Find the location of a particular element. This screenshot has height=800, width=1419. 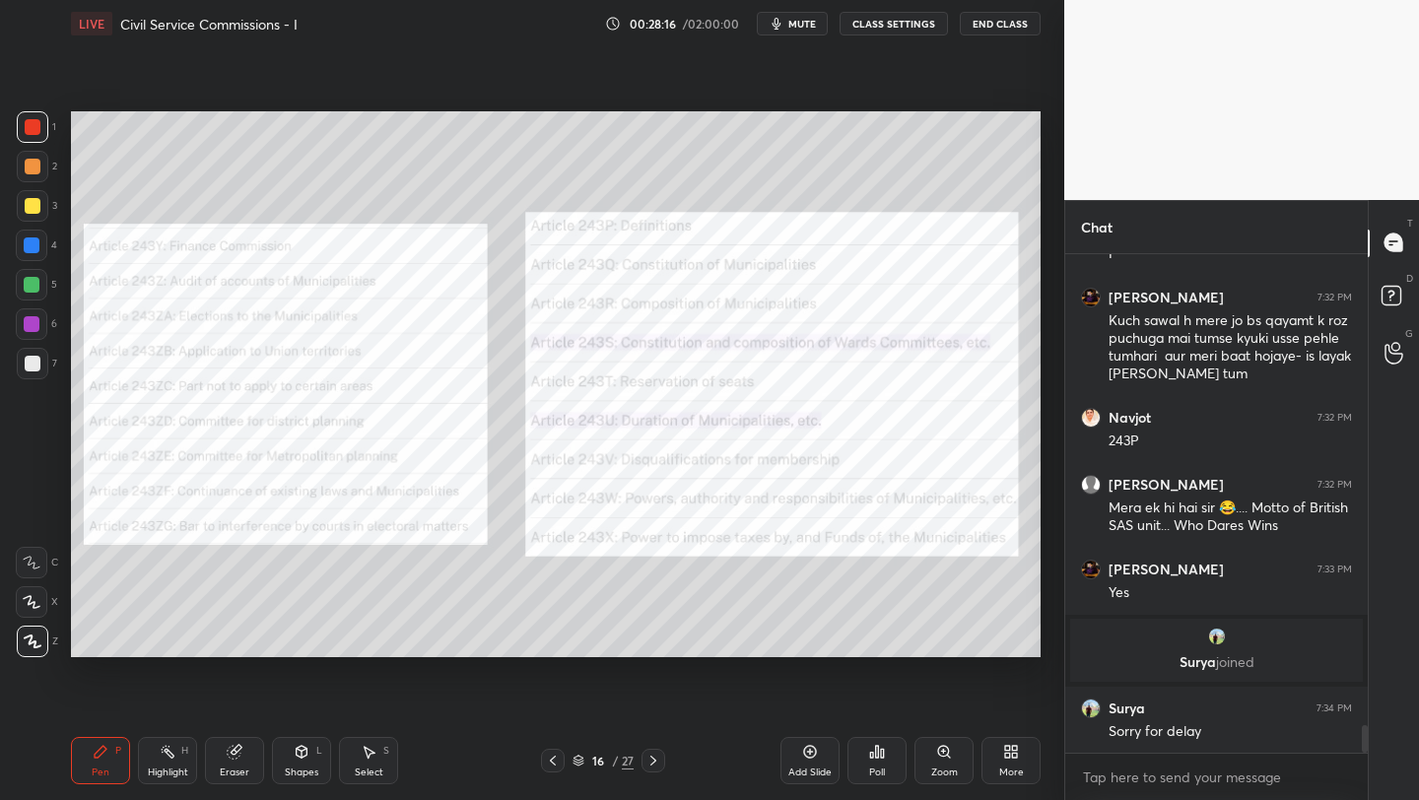

div: 1 is located at coordinates (36, 127).